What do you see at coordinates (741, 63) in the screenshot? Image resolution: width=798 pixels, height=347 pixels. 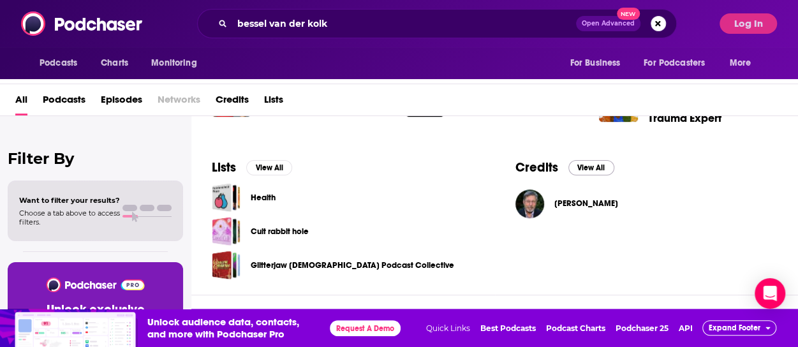 I see `span: More` at bounding box center [741, 63].